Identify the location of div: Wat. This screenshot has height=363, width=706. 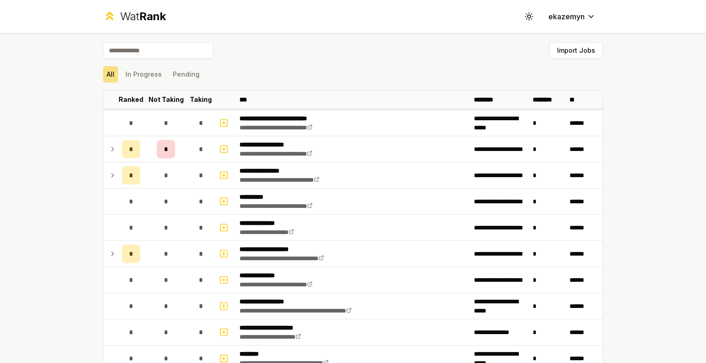
(143, 17).